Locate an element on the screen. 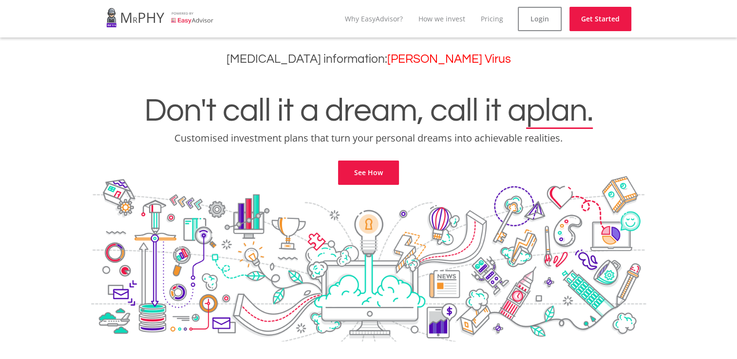 Image resolution: width=737 pixels, height=359 pixels. a: How we invest is located at coordinates (442, 19).